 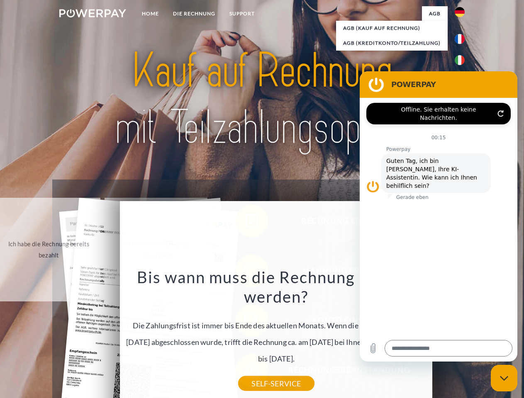 What do you see at coordinates (141, 42) in the screenshot?
I see `button: Verbindung aktualisieren` at bounding box center [141, 42].